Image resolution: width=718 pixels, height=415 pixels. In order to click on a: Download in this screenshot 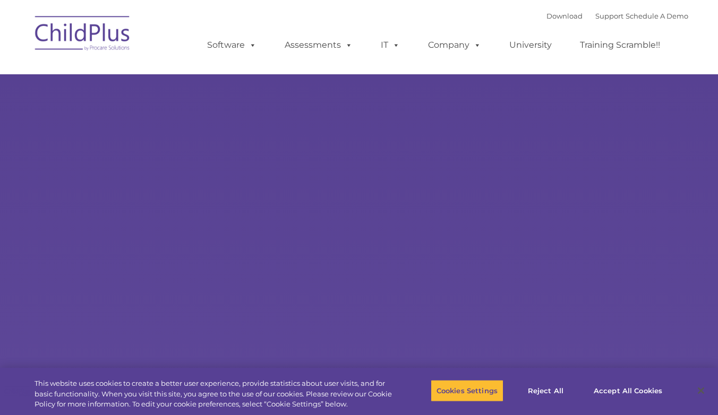, I will do `click(564, 16)`.